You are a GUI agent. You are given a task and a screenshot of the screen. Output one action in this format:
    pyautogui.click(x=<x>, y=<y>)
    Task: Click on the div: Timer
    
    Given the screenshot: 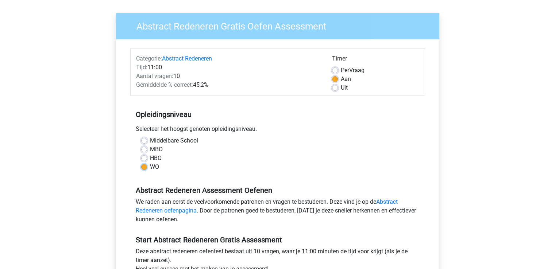 What is the action you would take?
    pyautogui.click(x=376, y=60)
    